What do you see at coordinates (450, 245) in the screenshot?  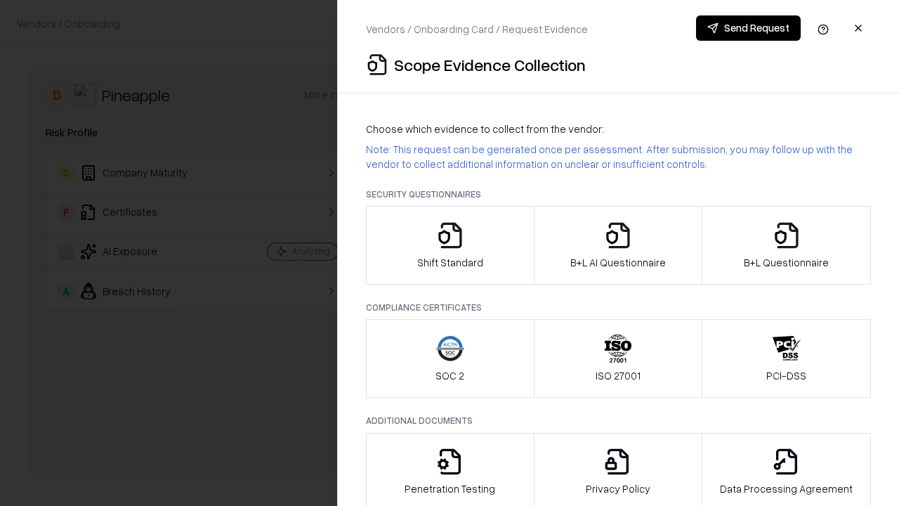 I see `button: Shift Standard` at bounding box center [450, 245].